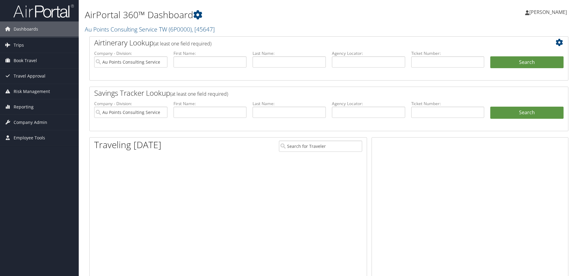  I want to click on span: , [ 45647 ], so click(203, 29).